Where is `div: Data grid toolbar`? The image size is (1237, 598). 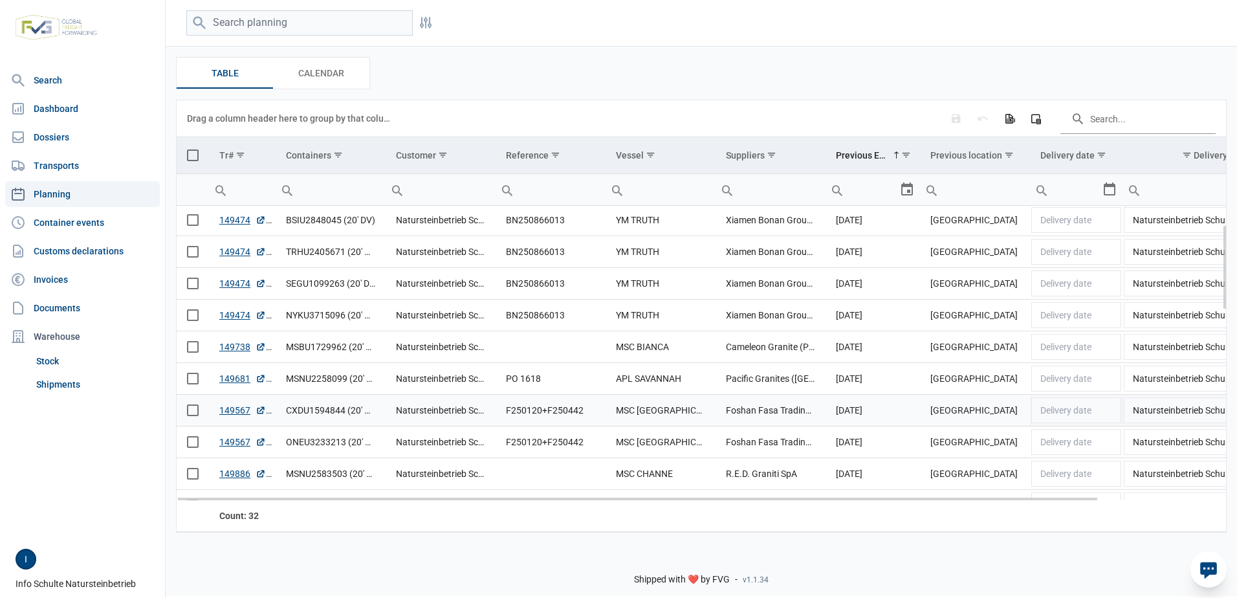 div: Data grid toolbar is located at coordinates (701, 118).